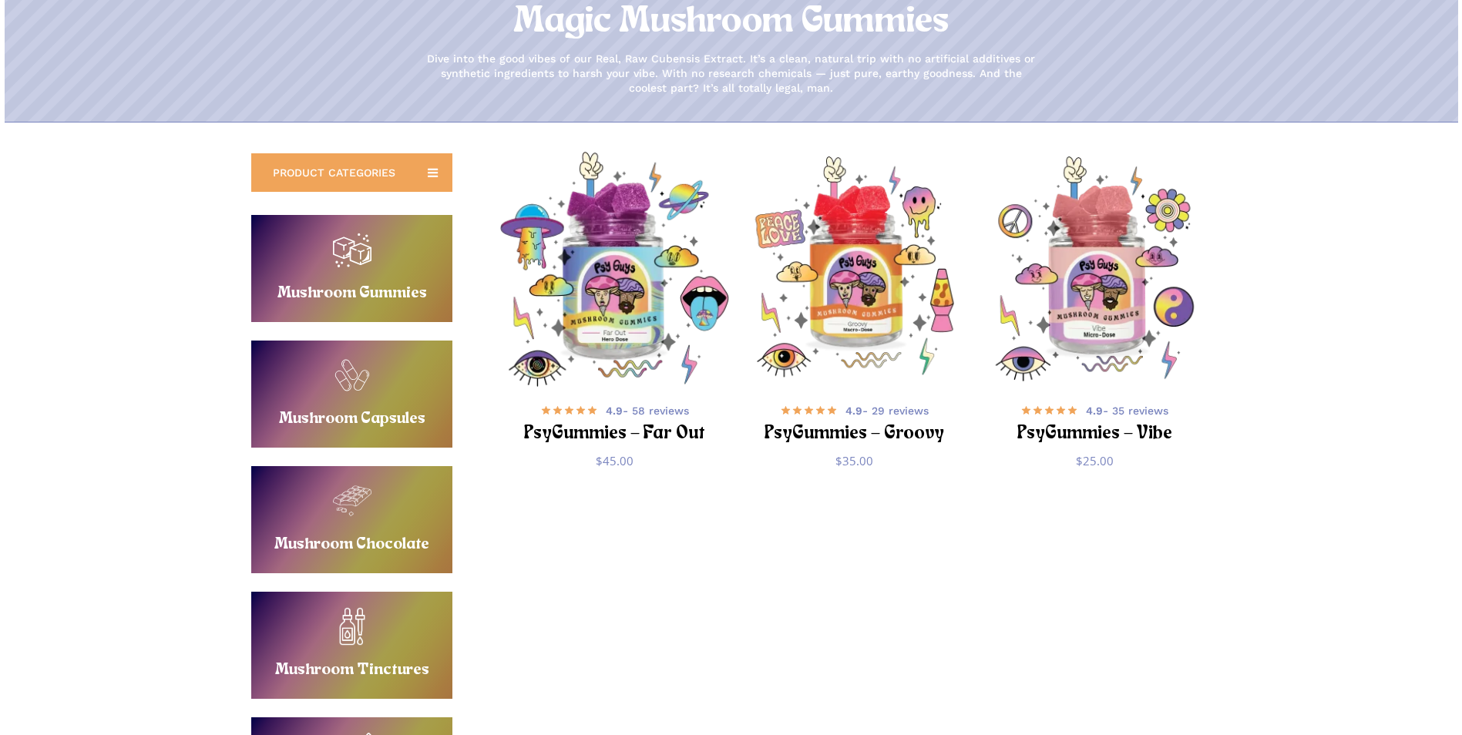 This screenshot has height=735, width=1462. I want to click on span: - 29 reviews, so click(887, 411).